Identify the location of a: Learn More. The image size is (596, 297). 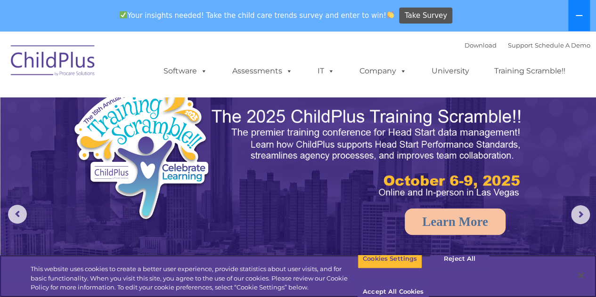
(455, 222).